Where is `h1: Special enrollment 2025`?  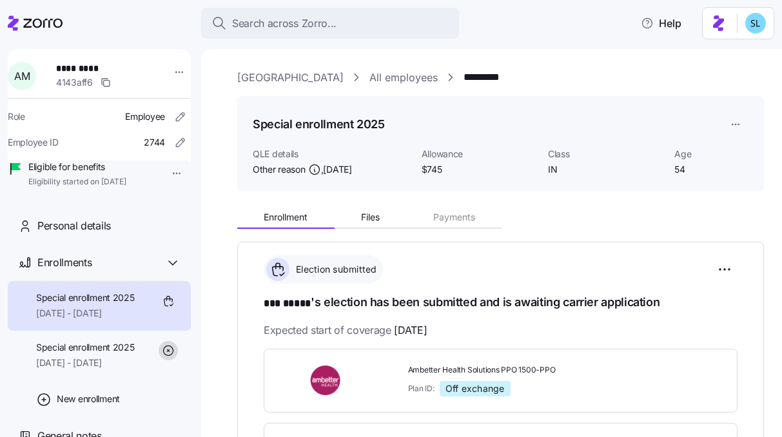 h1: Special enrollment 2025 is located at coordinates (318, 124).